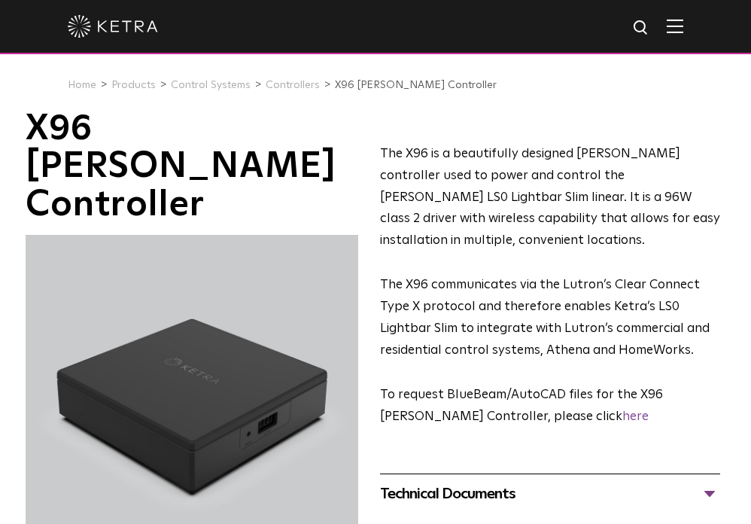  Describe the element at coordinates (211, 85) in the screenshot. I see `a: Control Systems` at that location.